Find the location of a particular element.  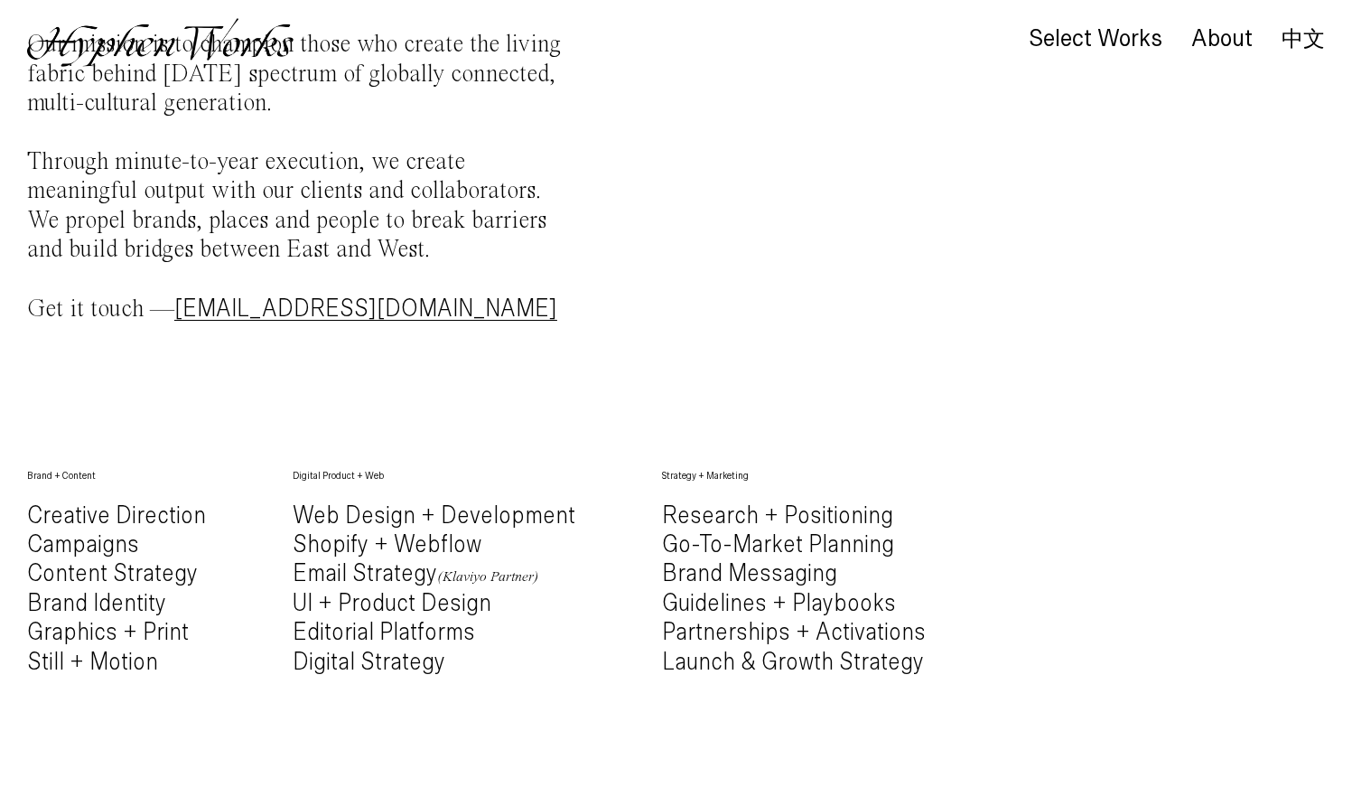

h6: Brand + Content is located at coordinates (117, 475).